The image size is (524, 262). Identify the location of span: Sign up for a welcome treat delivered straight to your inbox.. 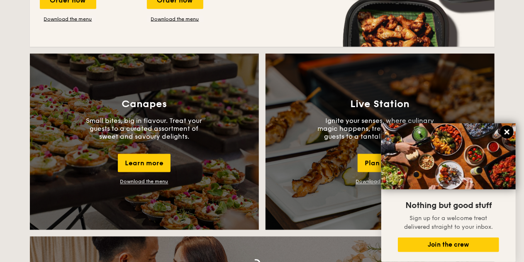
(448, 222).